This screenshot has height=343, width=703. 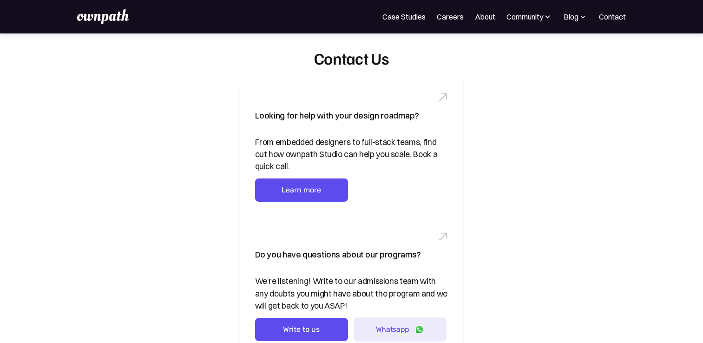 What do you see at coordinates (612, 17) in the screenshot?
I see `a: Contact` at bounding box center [612, 17].